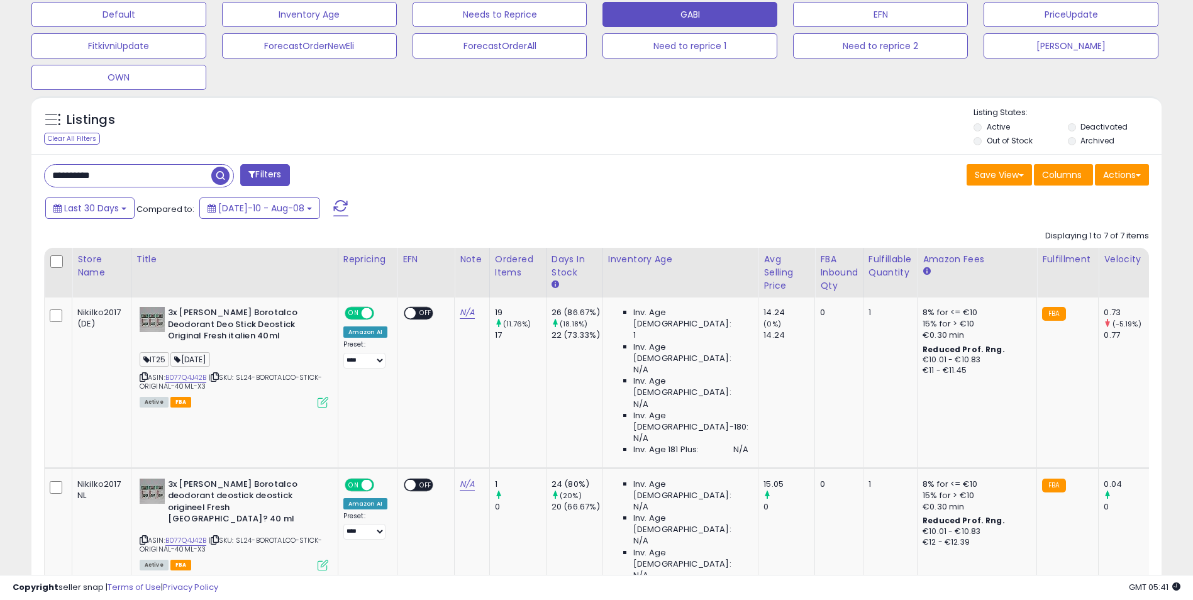 This screenshot has height=600, width=1193. I want to click on div: Fulfillable Quantity, so click(890, 266).